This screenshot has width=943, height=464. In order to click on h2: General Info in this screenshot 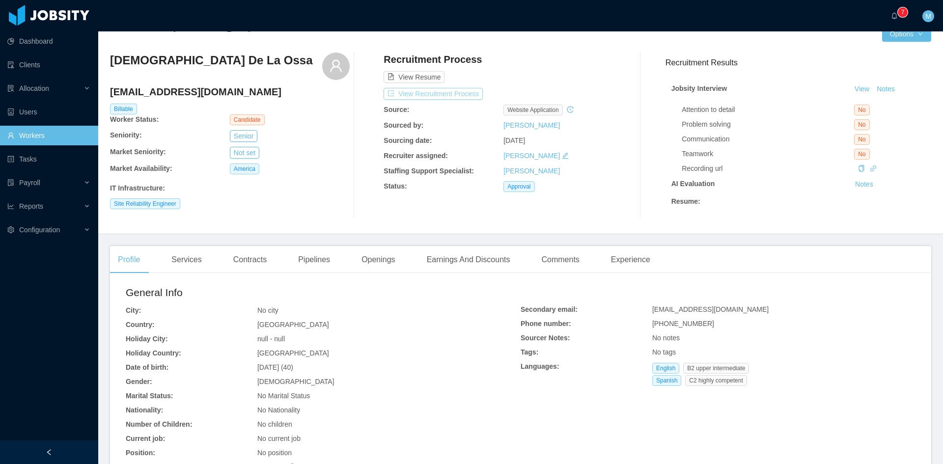, I will do `click(323, 293)`.